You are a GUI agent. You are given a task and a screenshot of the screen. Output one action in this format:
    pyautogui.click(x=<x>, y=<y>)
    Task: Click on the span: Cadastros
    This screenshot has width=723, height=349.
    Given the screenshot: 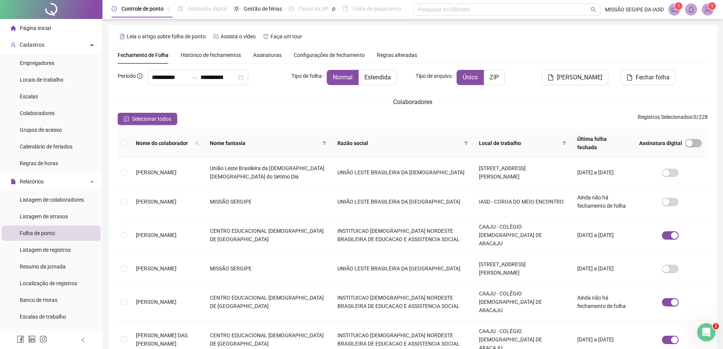 What is the action you would take?
    pyautogui.click(x=32, y=45)
    